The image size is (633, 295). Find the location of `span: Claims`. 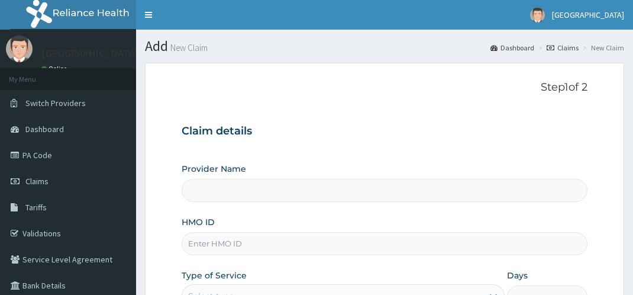

span: Claims is located at coordinates (37, 181).